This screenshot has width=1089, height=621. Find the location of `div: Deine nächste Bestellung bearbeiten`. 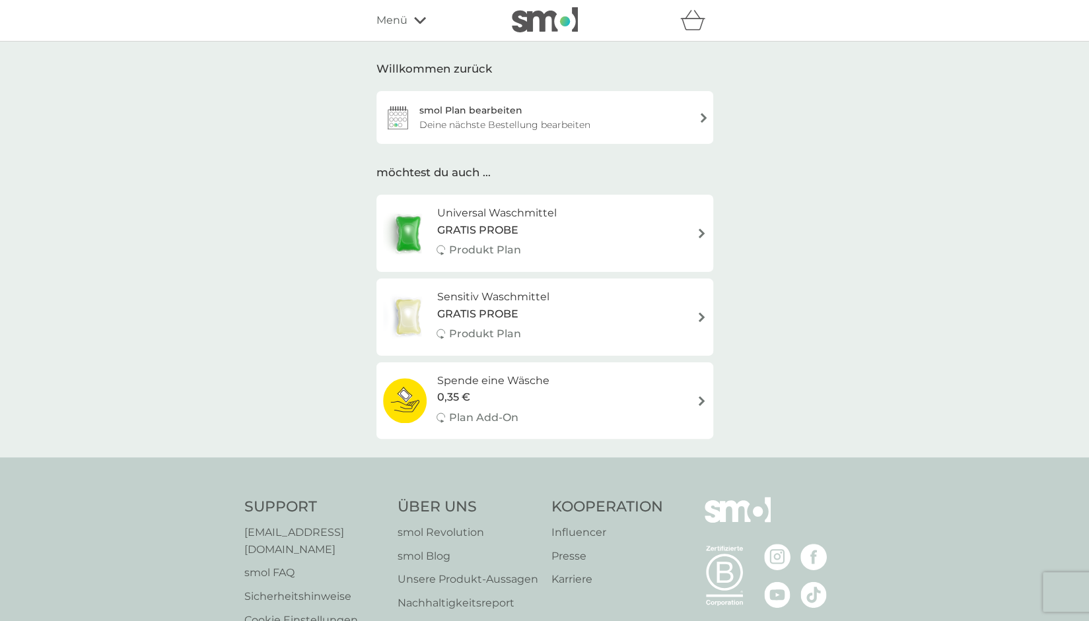

div: Deine nächste Bestellung bearbeiten is located at coordinates (505, 125).